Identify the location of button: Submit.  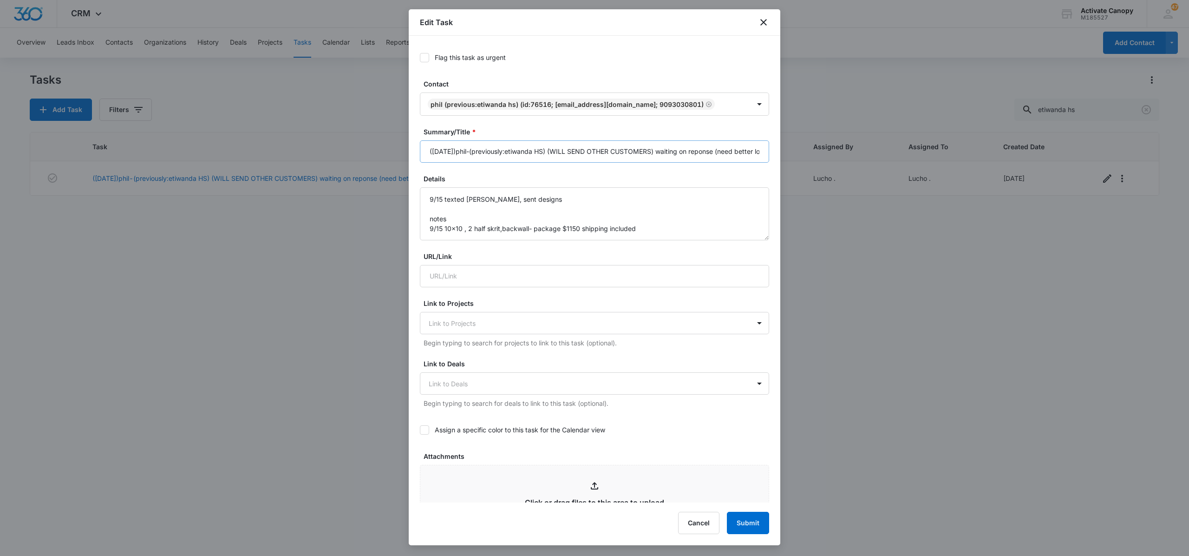
(748, 523).